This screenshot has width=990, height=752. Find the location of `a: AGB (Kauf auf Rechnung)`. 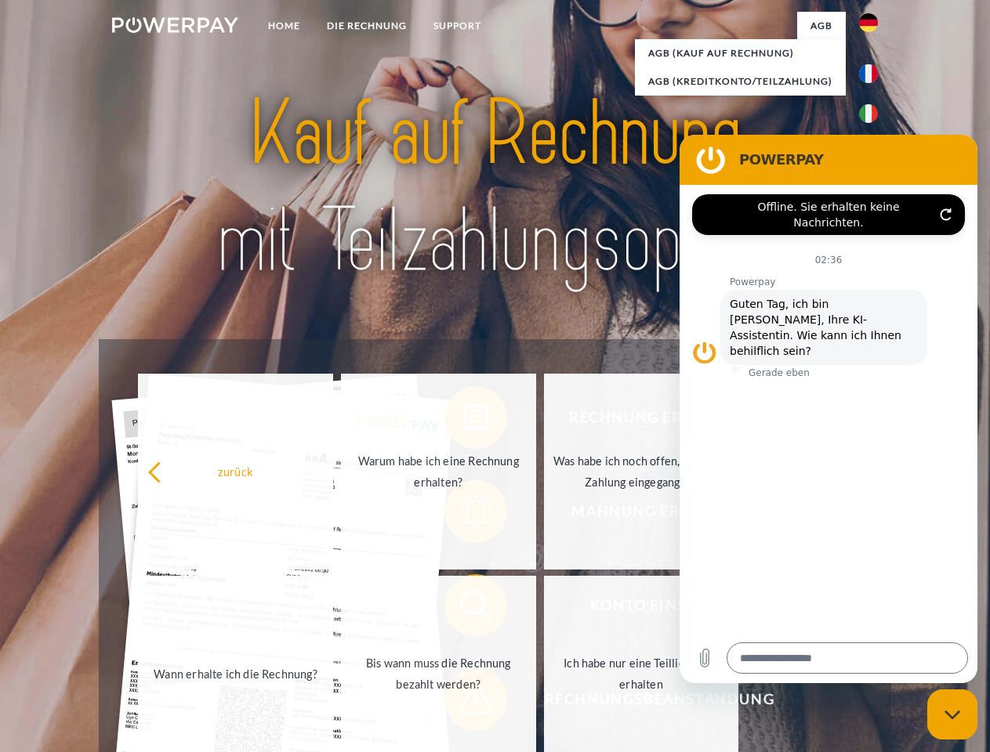

a: AGB (Kauf auf Rechnung) is located at coordinates (740, 53).